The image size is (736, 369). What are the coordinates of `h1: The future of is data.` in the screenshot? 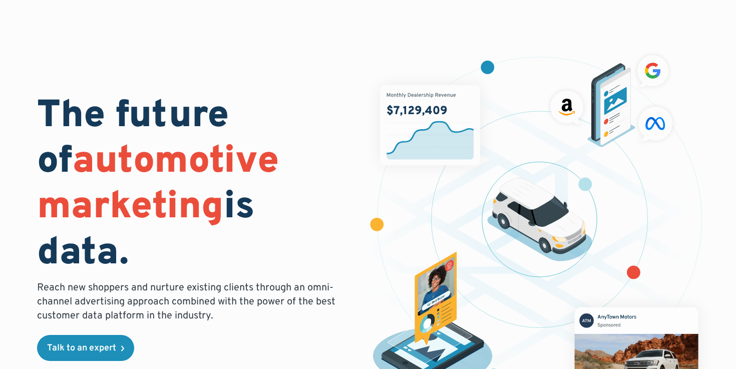 It's located at (197, 185).